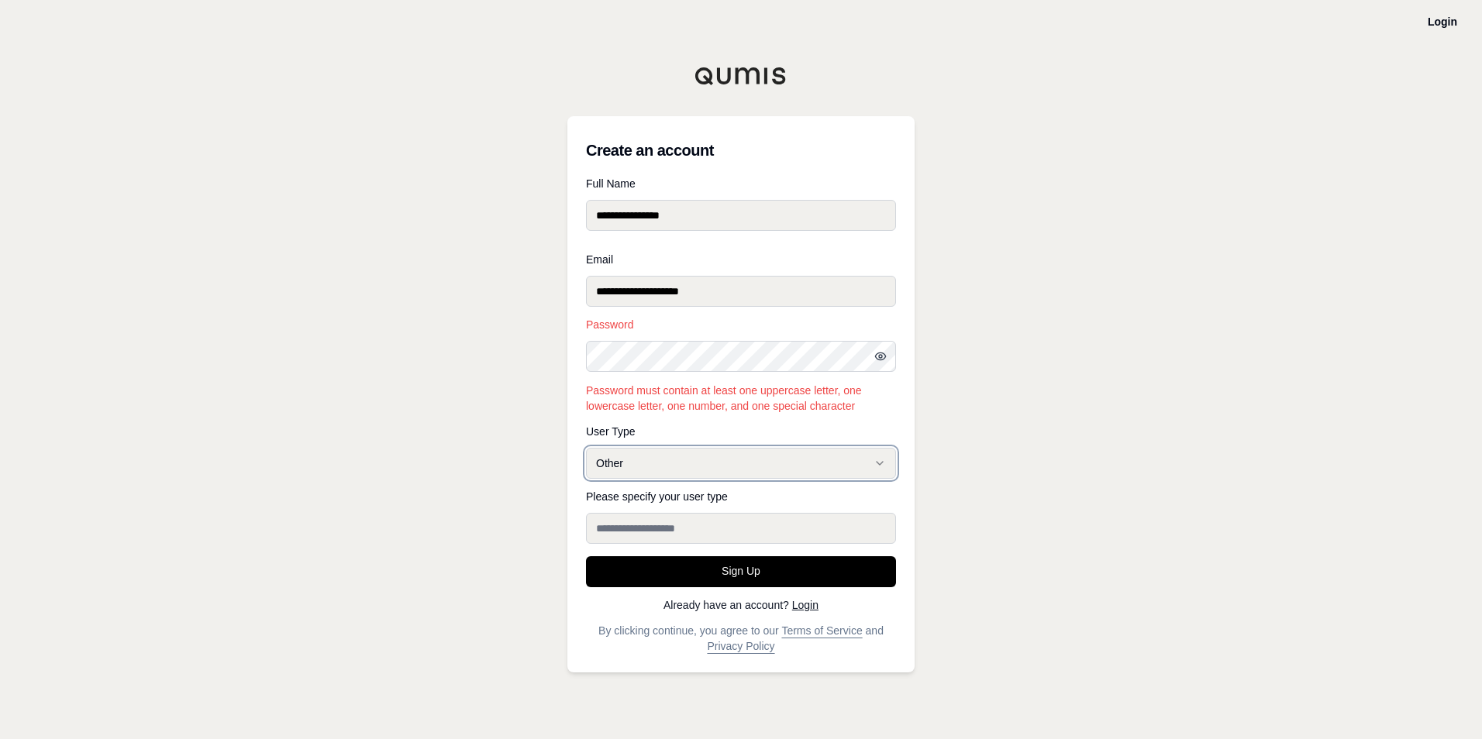 This screenshot has width=1482, height=739. I want to click on h3: Create an account, so click(741, 150).